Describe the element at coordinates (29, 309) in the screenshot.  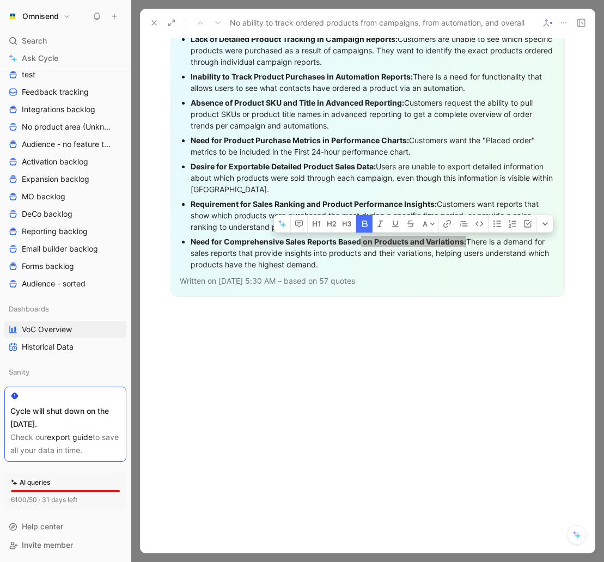
I see `span: Dashboards` at that location.